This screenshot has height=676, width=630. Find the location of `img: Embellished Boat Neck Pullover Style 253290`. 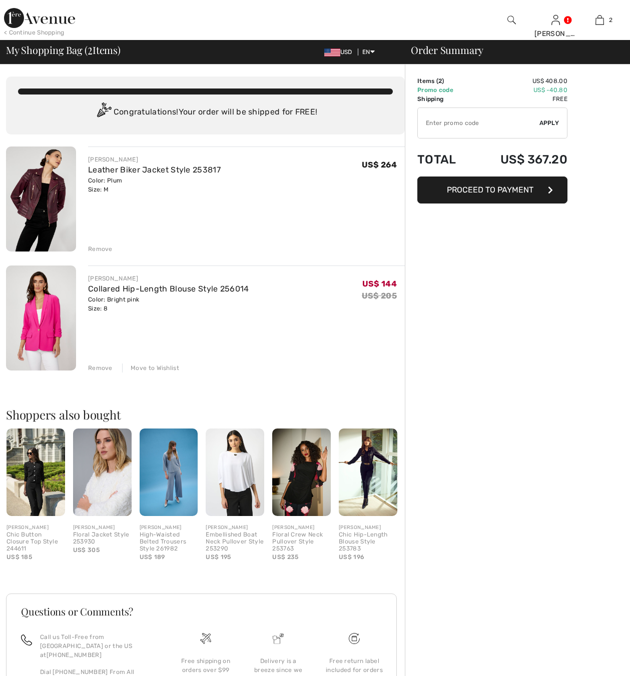

img: Embellished Boat Neck Pullover Style 253290 is located at coordinates (235, 472).